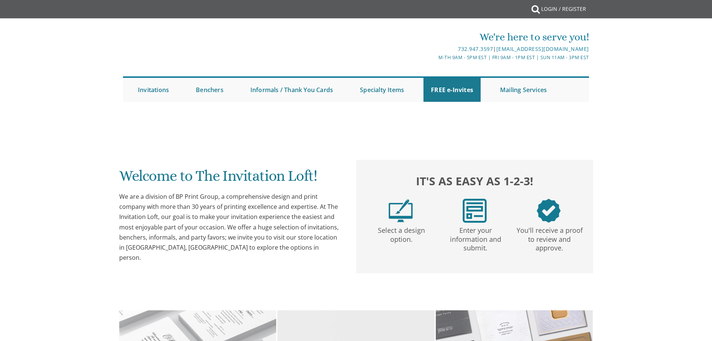 The width and height of the screenshot is (712, 341). Describe the element at coordinates (452, 90) in the screenshot. I see `a: FREE e-Invites` at that location.